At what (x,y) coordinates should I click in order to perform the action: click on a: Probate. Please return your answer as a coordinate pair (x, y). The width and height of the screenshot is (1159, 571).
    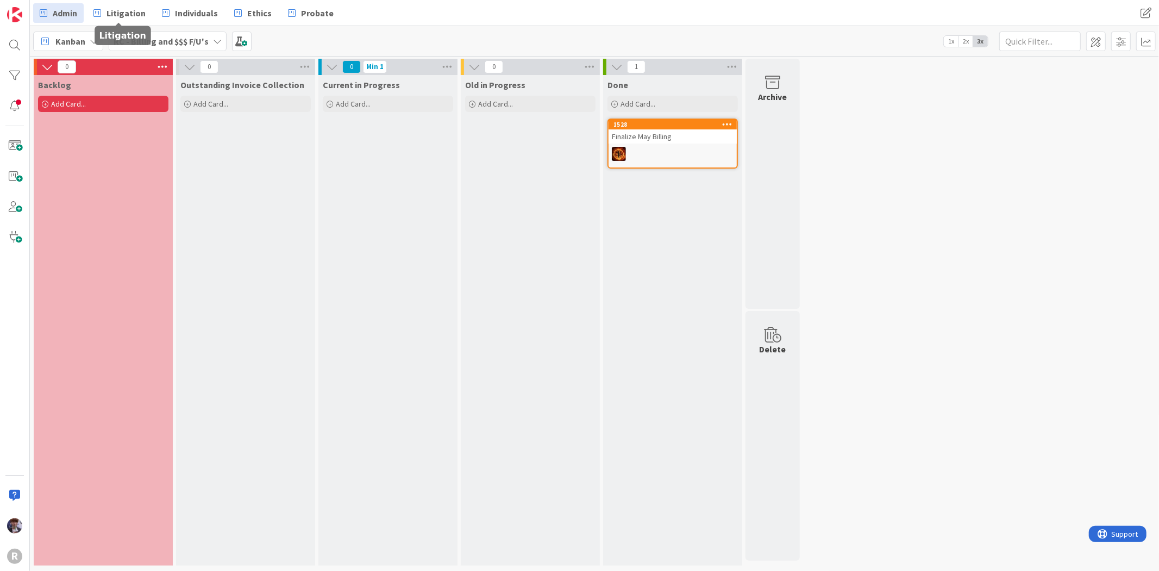
    Looking at the image, I should click on (311, 13).